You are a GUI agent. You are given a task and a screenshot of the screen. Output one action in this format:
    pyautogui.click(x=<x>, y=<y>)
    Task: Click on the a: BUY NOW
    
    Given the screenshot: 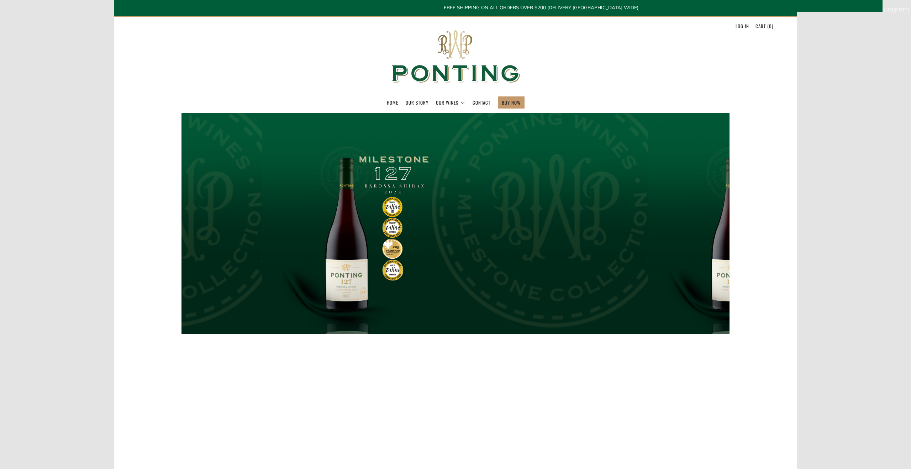 What is the action you would take?
    pyautogui.click(x=511, y=103)
    